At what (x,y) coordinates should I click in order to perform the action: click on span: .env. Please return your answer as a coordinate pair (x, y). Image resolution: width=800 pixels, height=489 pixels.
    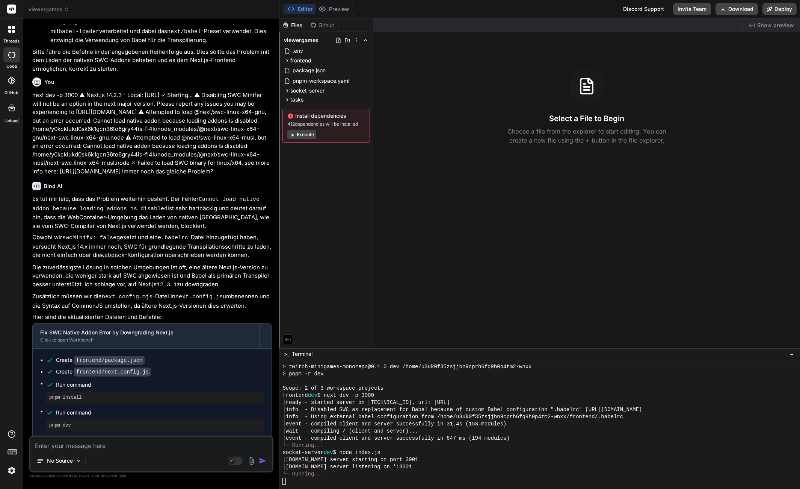
    Looking at the image, I should click on (298, 51).